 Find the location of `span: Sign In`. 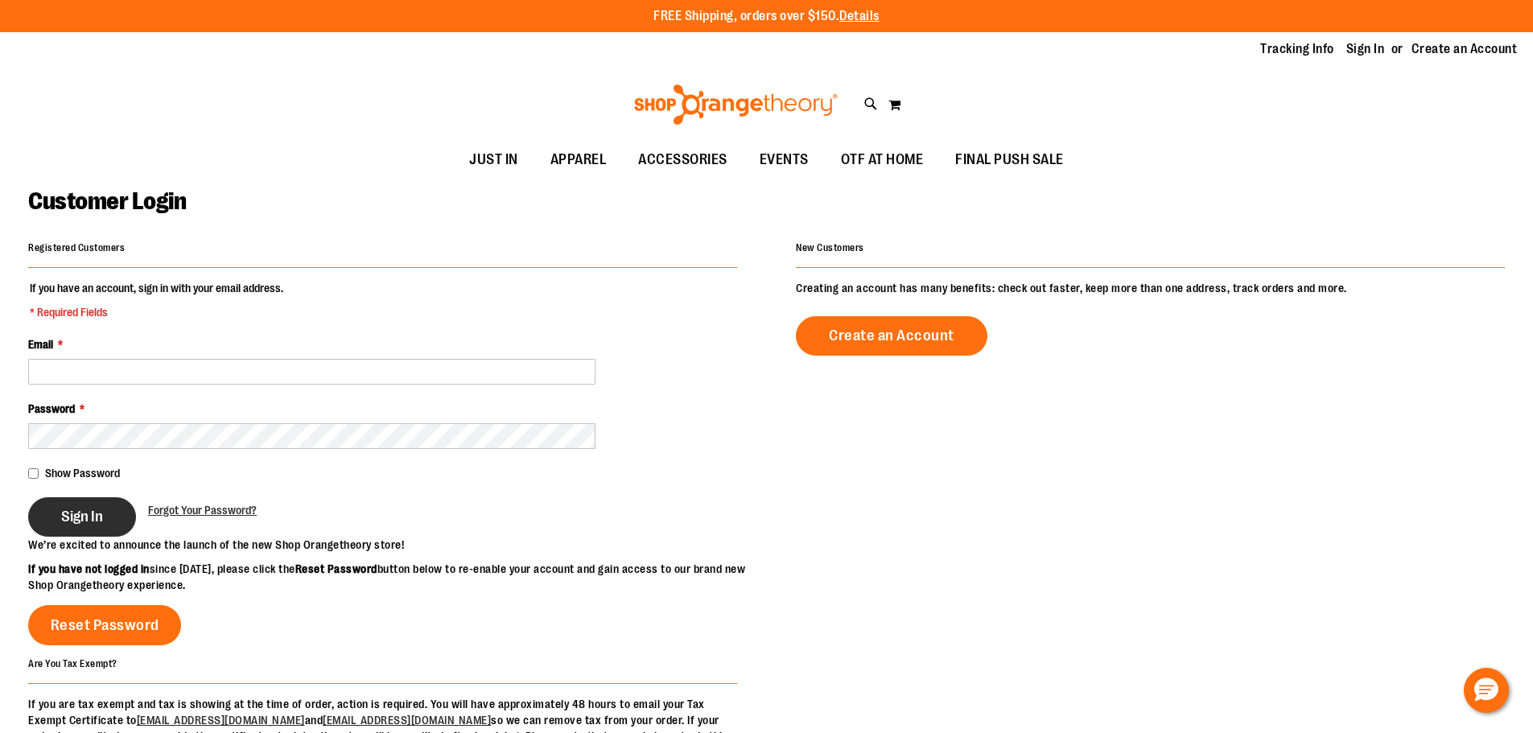

span: Sign In is located at coordinates (82, 517).